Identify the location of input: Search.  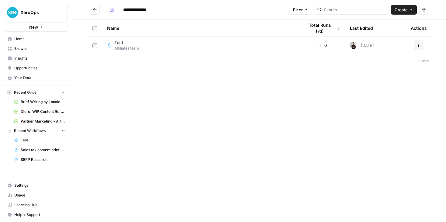
(355, 10).